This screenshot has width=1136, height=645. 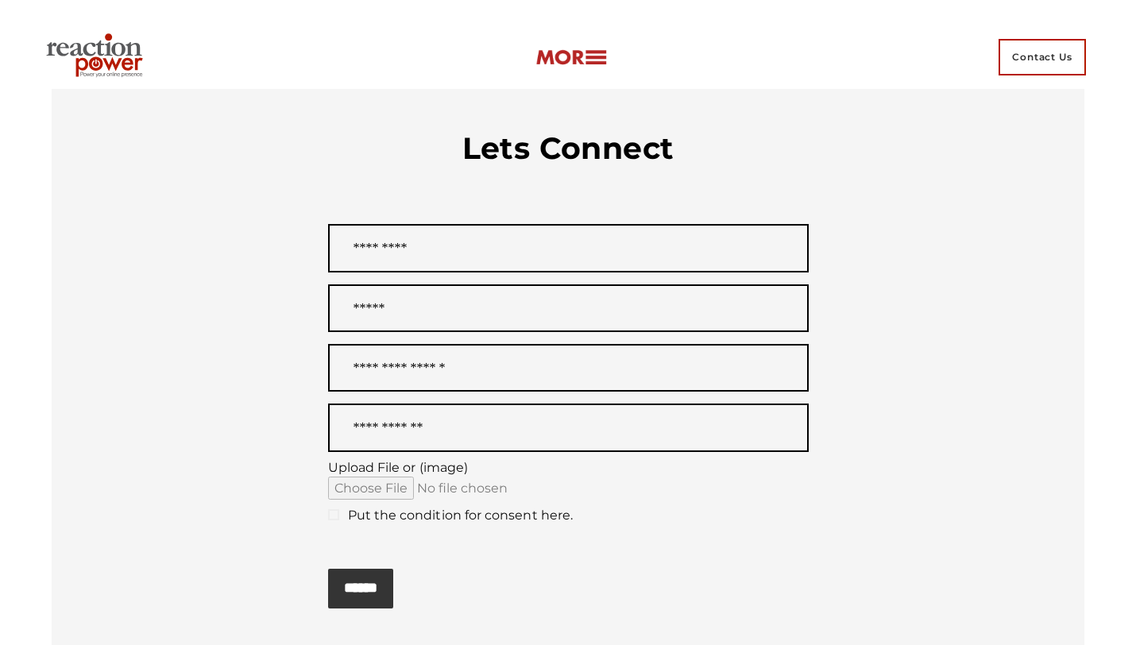 I want to click on input: Upload File or (image), so click(x=477, y=488).